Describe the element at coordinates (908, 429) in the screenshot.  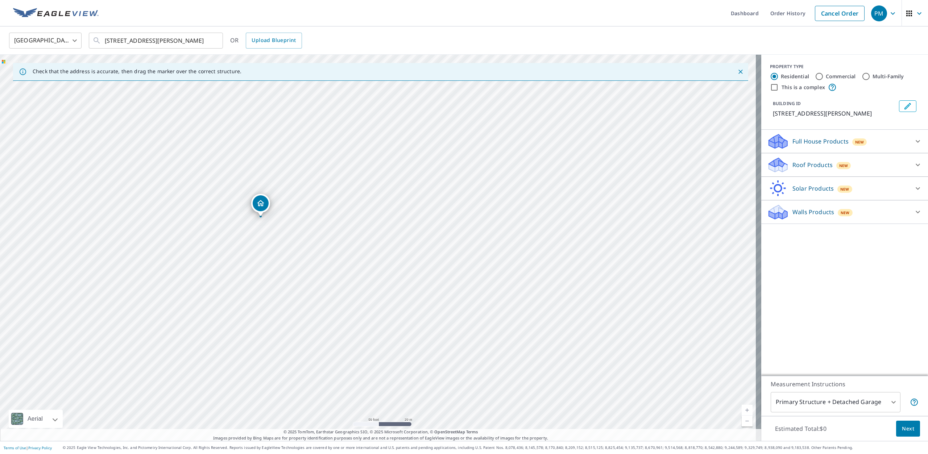
I see `button: Next` at that location.